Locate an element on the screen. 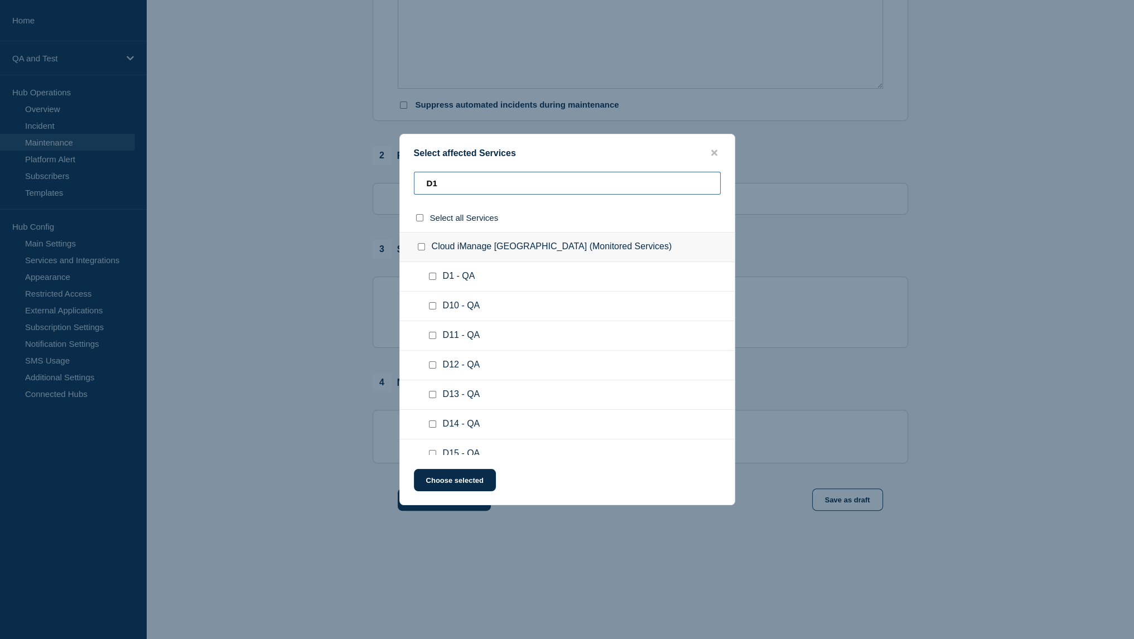 This screenshot has height=639, width=1134. span: D1 - QA is located at coordinates (459, 277).